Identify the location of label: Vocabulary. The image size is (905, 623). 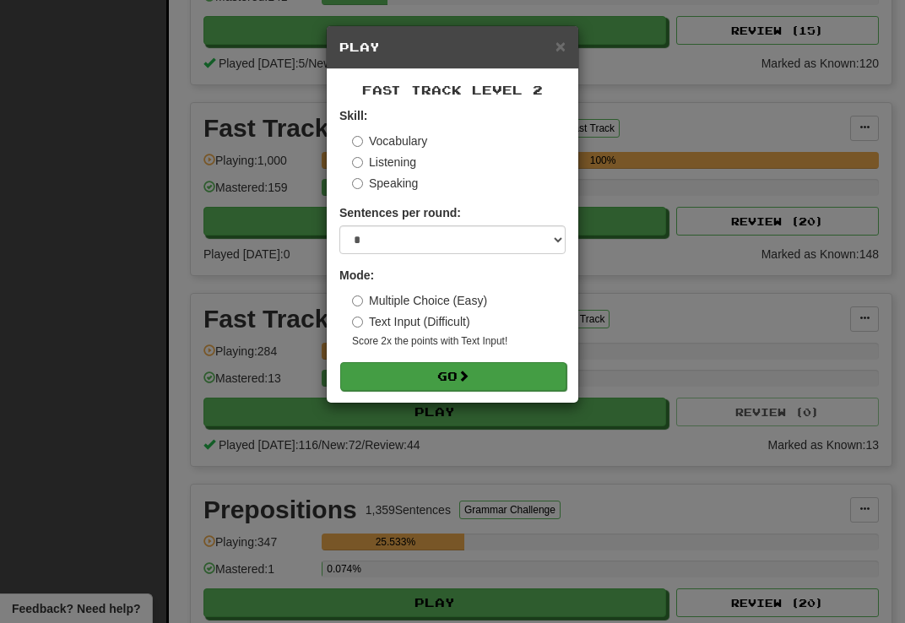
(389, 141).